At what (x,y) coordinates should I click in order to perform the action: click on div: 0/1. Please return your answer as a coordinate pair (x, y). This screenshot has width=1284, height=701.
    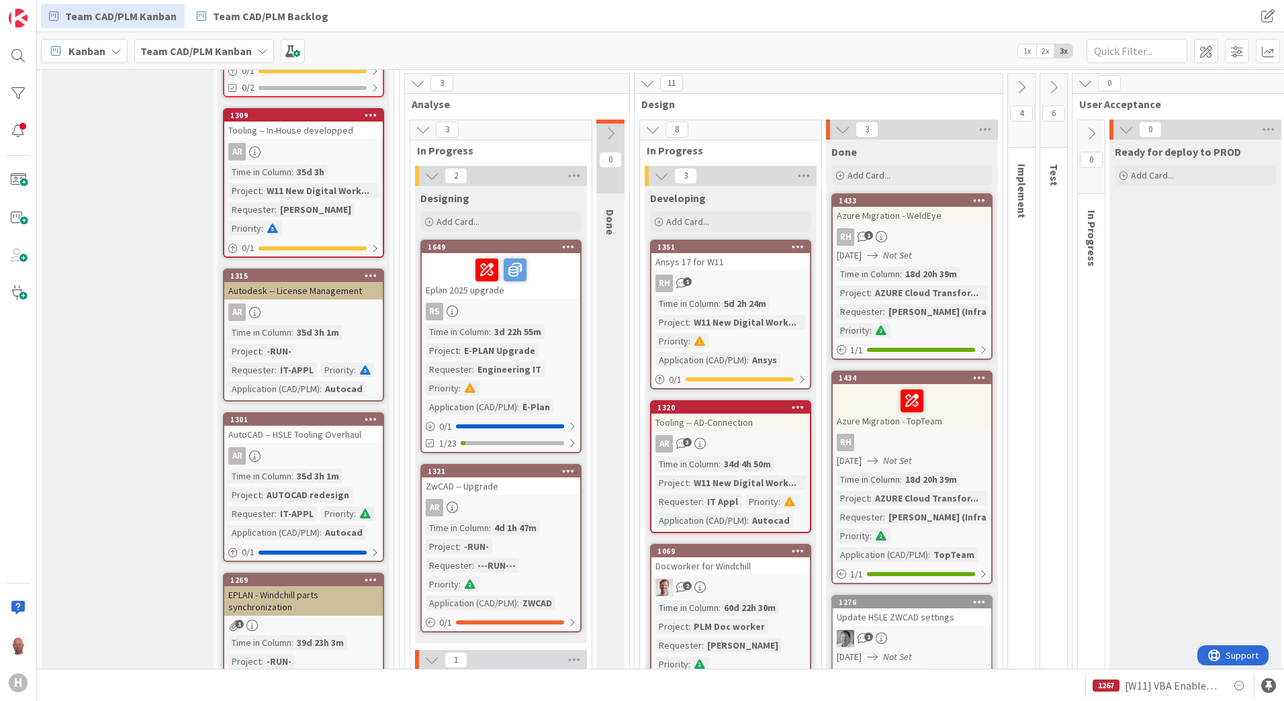
    Looking at the image, I should click on (501, 427).